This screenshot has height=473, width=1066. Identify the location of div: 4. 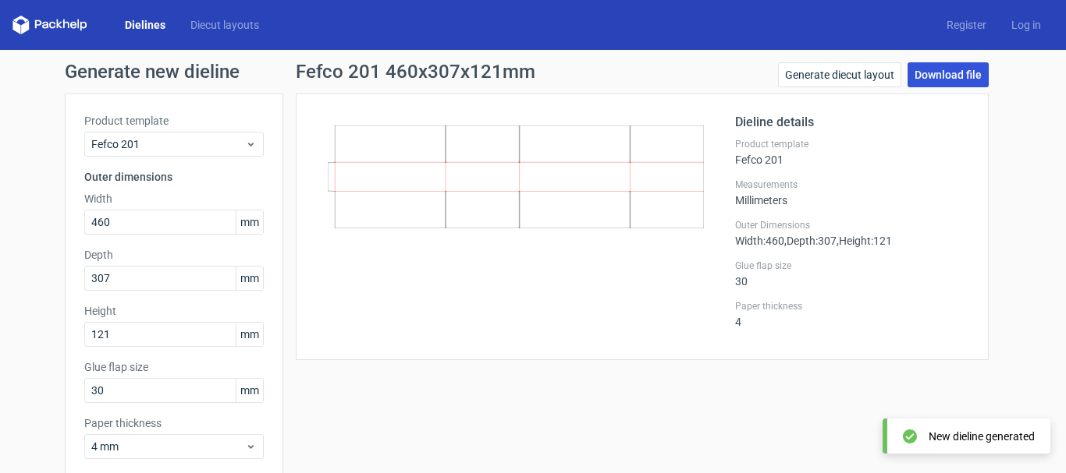
(852, 314).